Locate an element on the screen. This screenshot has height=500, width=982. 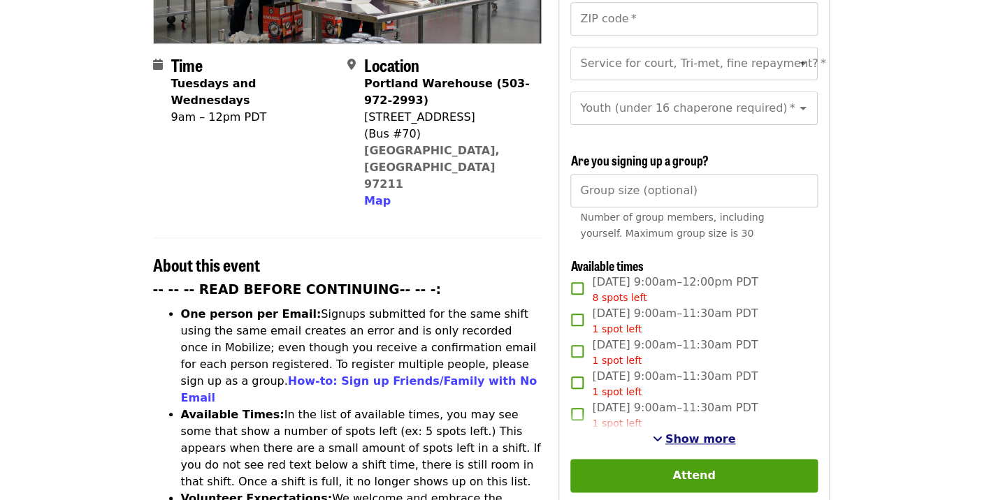
strong: -- -- -- READ BEFORE CONTINUING-- -- -: is located at coordinates (297, 289).